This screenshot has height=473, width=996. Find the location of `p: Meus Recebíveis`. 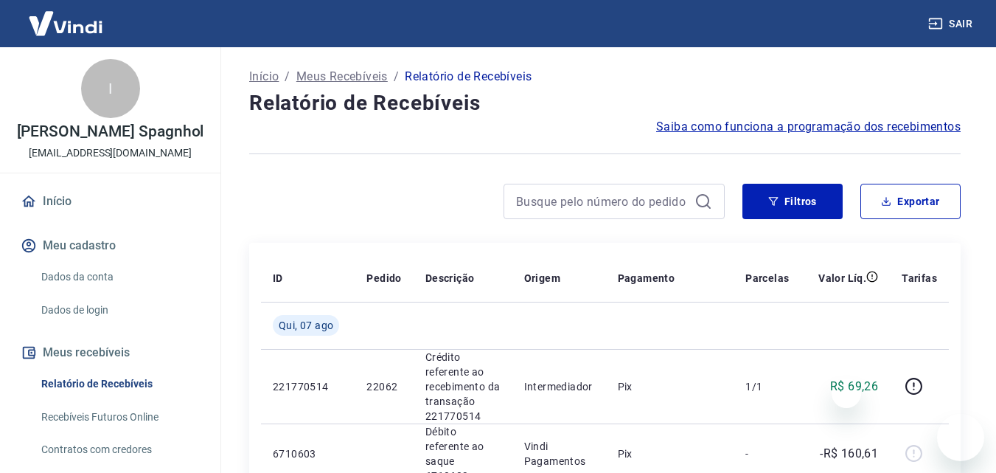

p: Meus Recebíveis is located at coordinates (342, 77).